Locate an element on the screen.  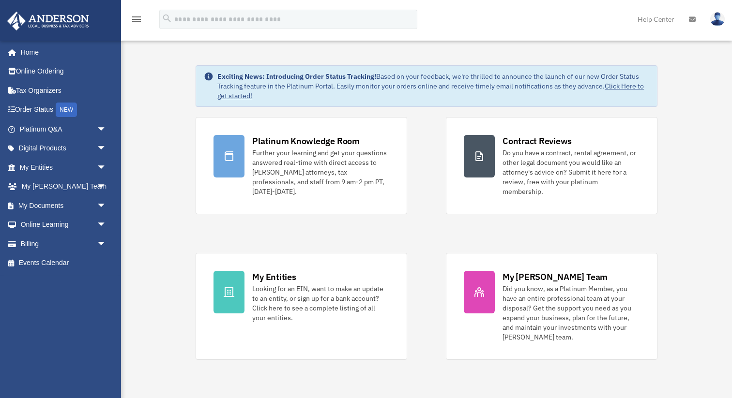
a: menu is located at coordinates (136, 21).